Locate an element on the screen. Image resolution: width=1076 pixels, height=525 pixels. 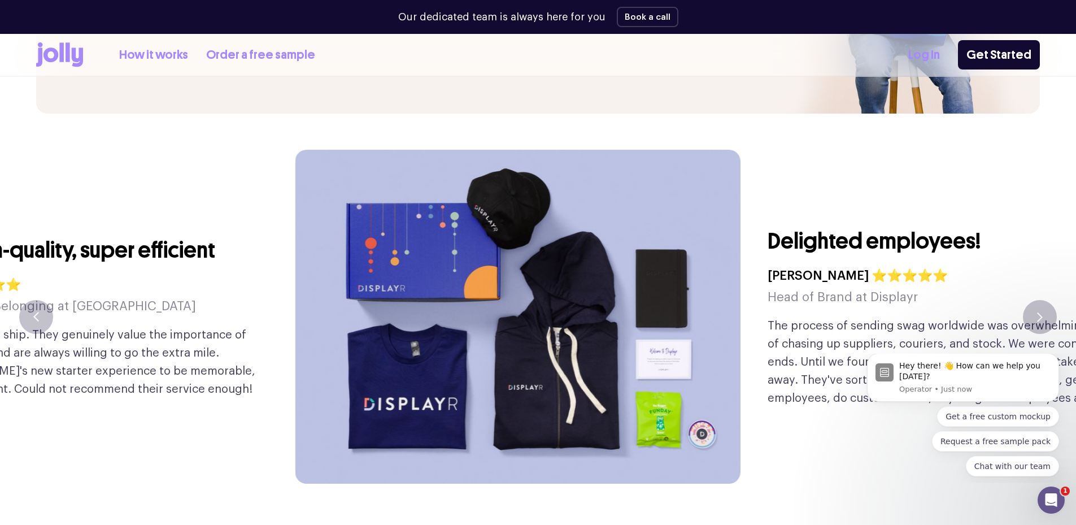
div: Quick reply options is located at coordinates (113, 88).